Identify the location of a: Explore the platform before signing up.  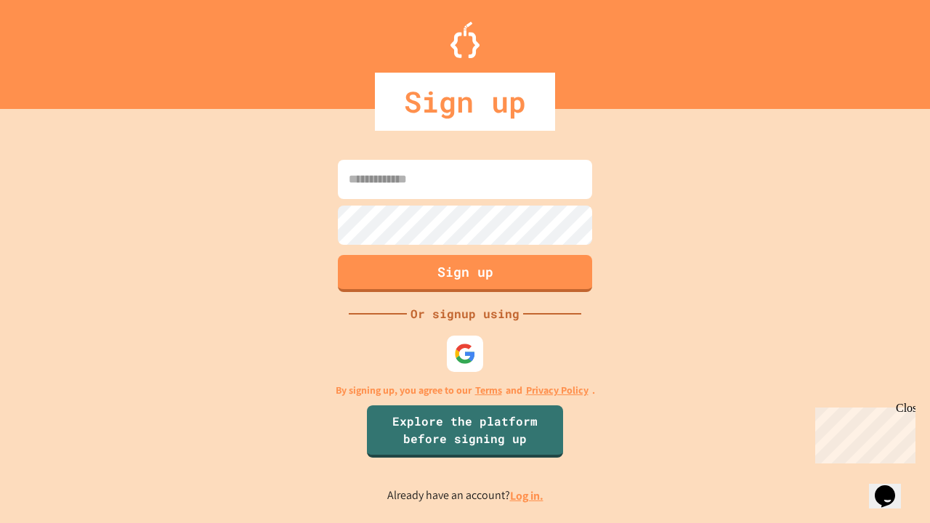
(465, 431).